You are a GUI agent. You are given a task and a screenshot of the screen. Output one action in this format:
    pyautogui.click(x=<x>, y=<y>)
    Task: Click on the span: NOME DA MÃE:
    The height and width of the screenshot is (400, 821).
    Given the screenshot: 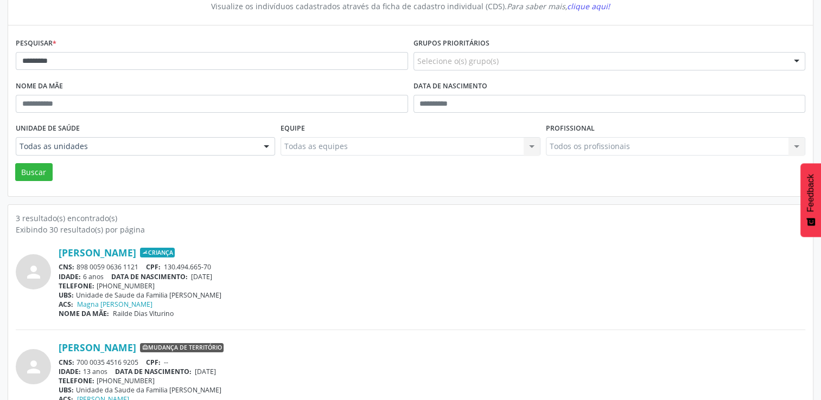 What is the action you would take?
    pyautogui.click(x=84, y=314)
    